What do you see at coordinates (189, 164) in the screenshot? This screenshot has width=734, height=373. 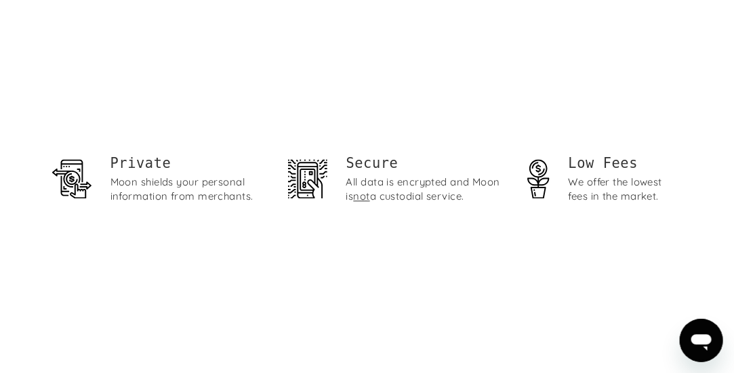 I see `h1: Private` at bounding box center [189, 164].